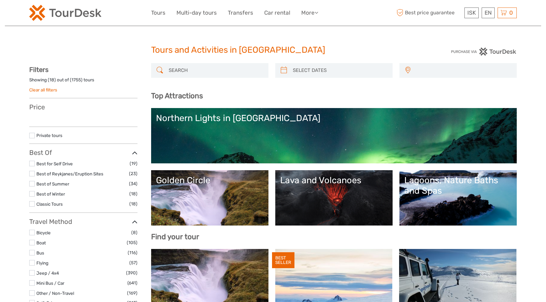  What do you see at coordinates (210, 180) in the screenshot?
I see `div: Golden Circle` at bounding box center [210, 180].